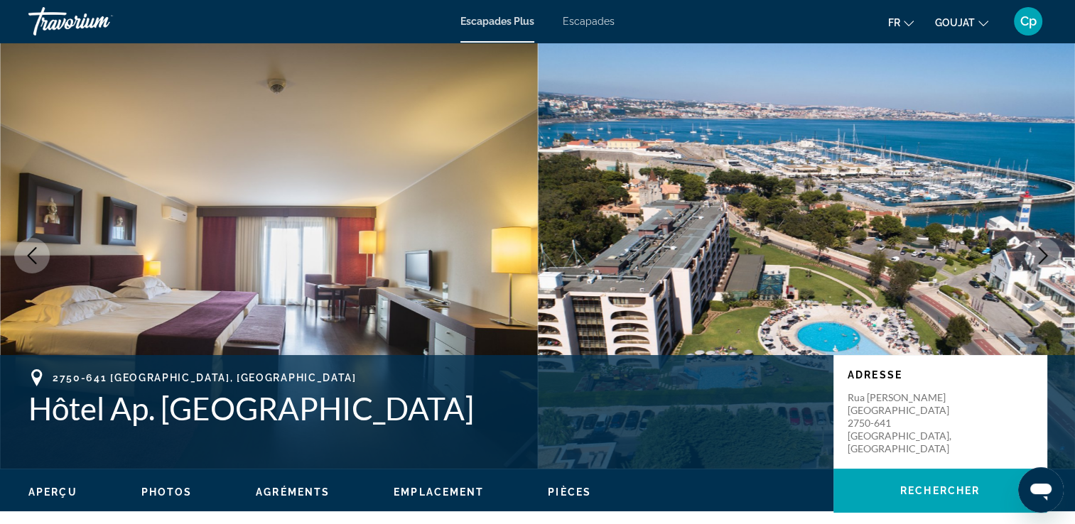 The image size is (1075, 524). I want to click on button: Changer de devise, so click(961, 22).